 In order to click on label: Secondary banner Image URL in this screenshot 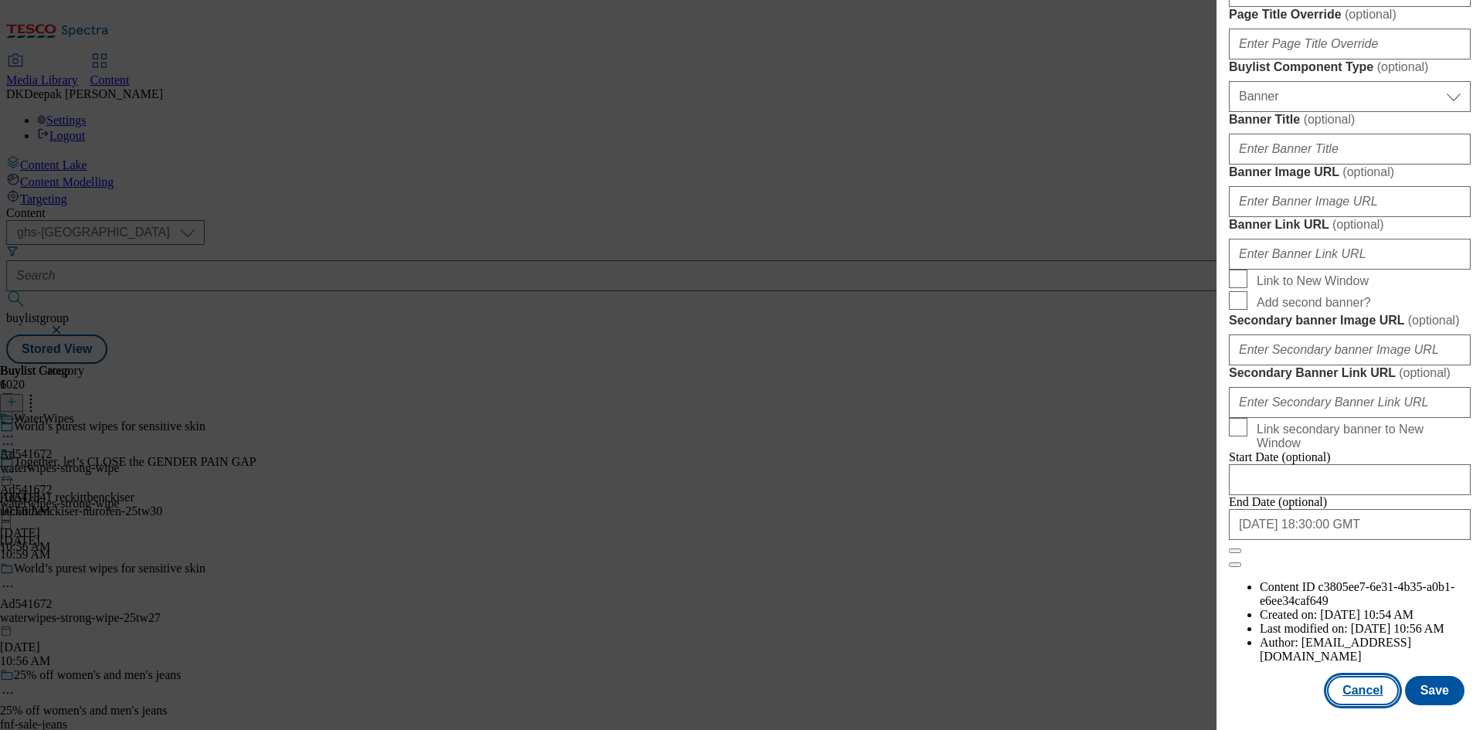, I will do `click(1349, 321)`.